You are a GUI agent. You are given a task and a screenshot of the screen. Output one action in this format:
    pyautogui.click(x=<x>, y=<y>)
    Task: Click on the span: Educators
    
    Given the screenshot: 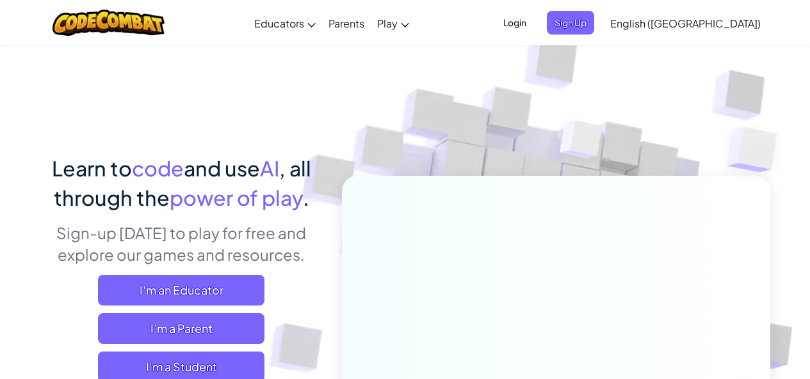 What is the action you would take?
    pyautogui.click(x=279, y=23)
    